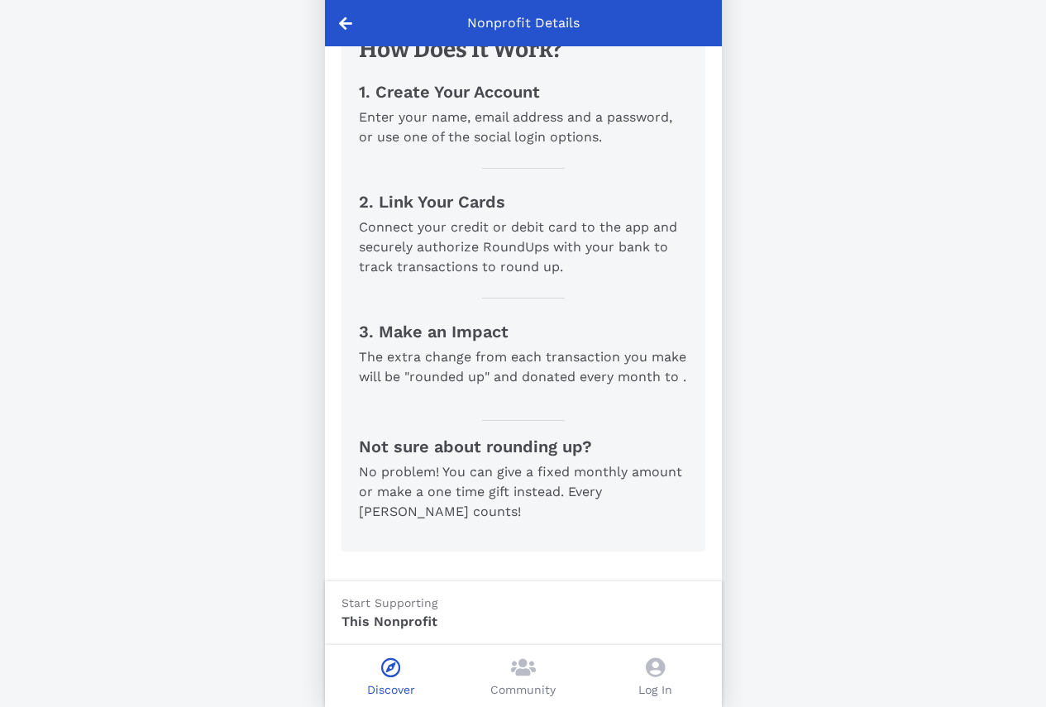 Image resolution: width=1046 pixels, height=707 pixels. I want to click on h3: 2. Link Your Cards, so click(523, 202).